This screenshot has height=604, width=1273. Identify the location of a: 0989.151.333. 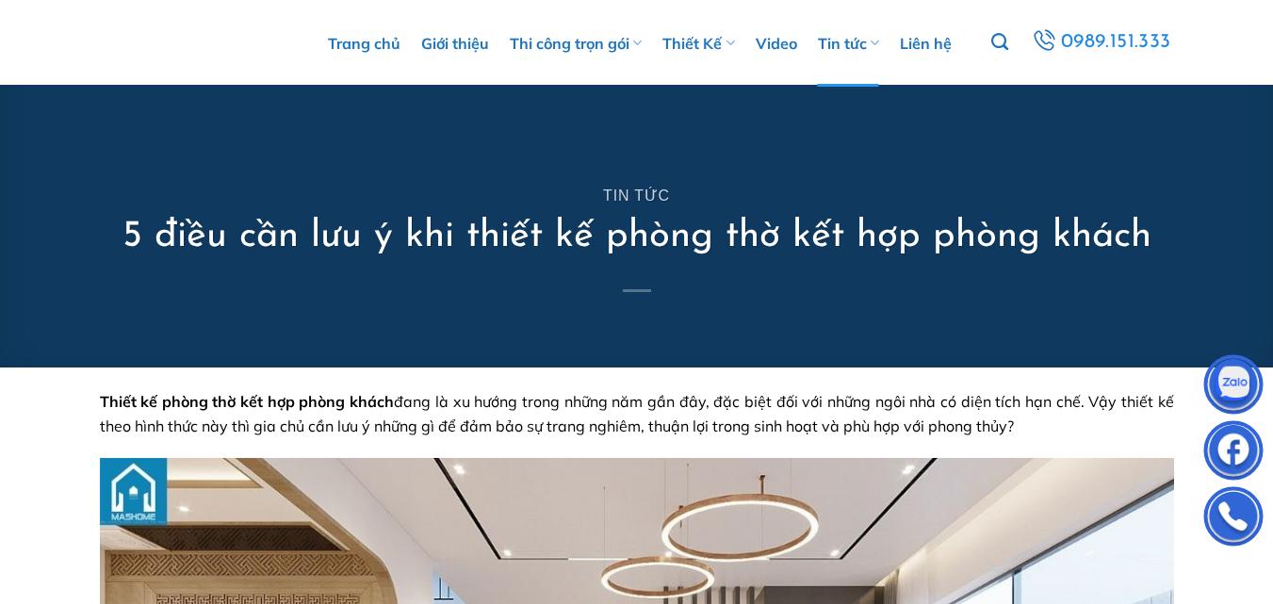
(1101, 42).